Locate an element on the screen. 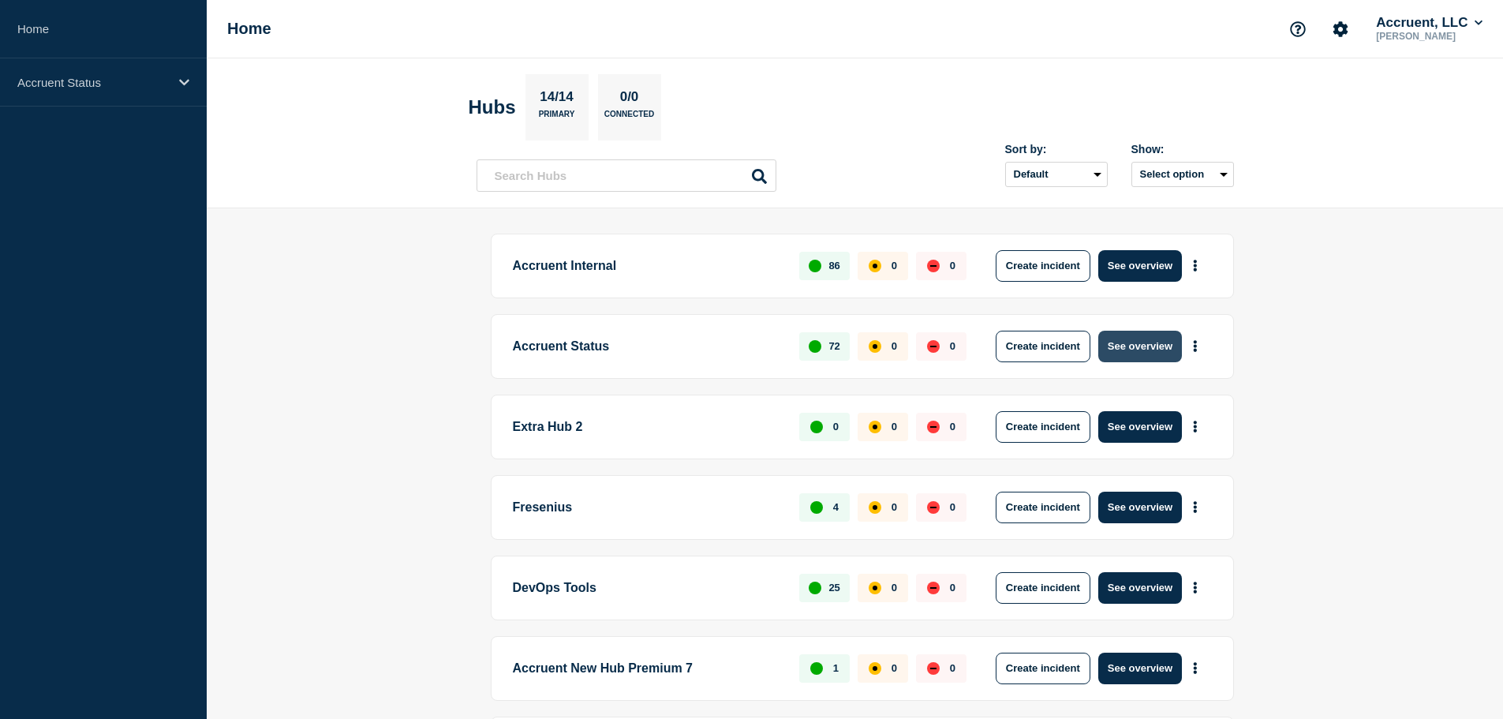  p: 0/0 is located at coordinates (629, 99).